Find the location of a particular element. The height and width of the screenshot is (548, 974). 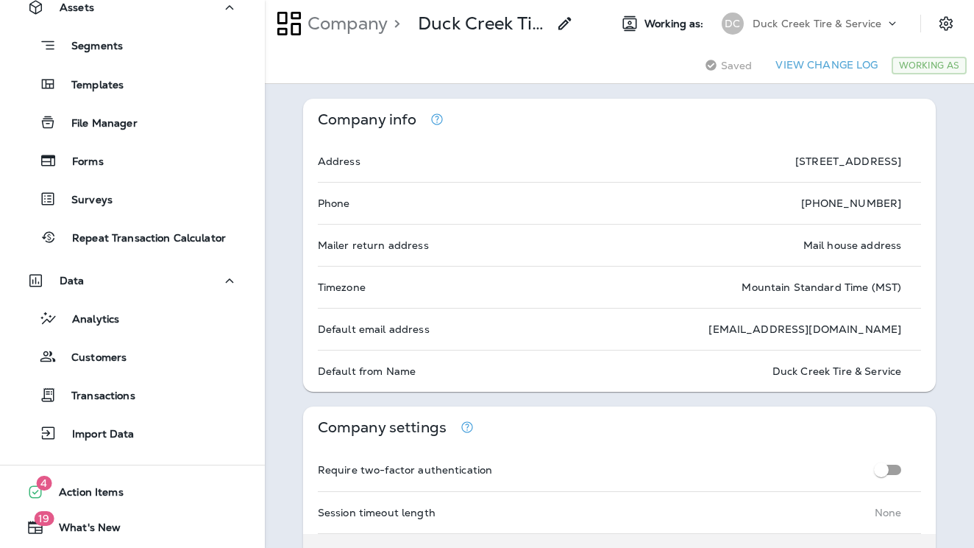

button: Templates is located at coordinates (132, 84).